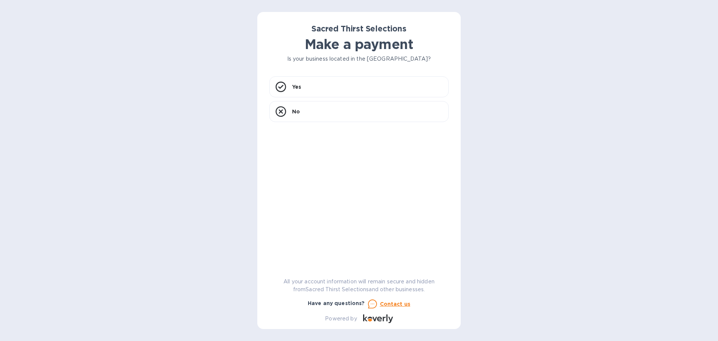 This screenshot has height=341, width=718. What do you see at coordinates (395, 304) in the screenshot?
I see `u: Contact us` at bounding box center [395, 304].